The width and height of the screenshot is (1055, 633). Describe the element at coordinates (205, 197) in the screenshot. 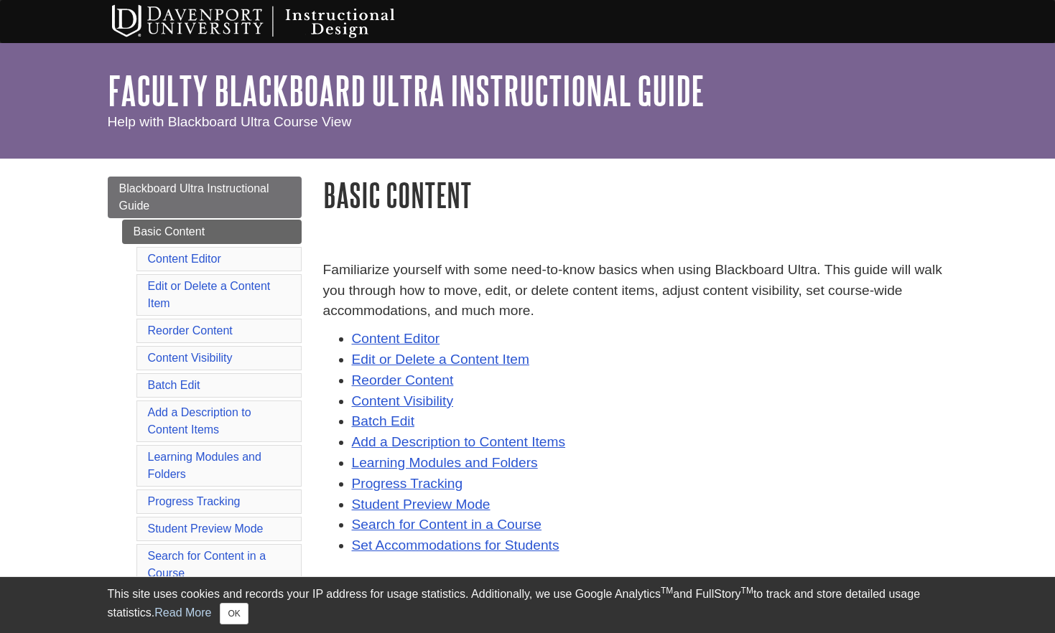

I see `a: Blackboard Ultra Instructional Guide` at that location.